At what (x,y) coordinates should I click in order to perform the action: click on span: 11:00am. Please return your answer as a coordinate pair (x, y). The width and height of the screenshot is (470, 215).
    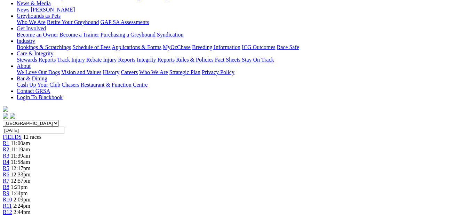
    Looking at the image, I should click on (20, 143).